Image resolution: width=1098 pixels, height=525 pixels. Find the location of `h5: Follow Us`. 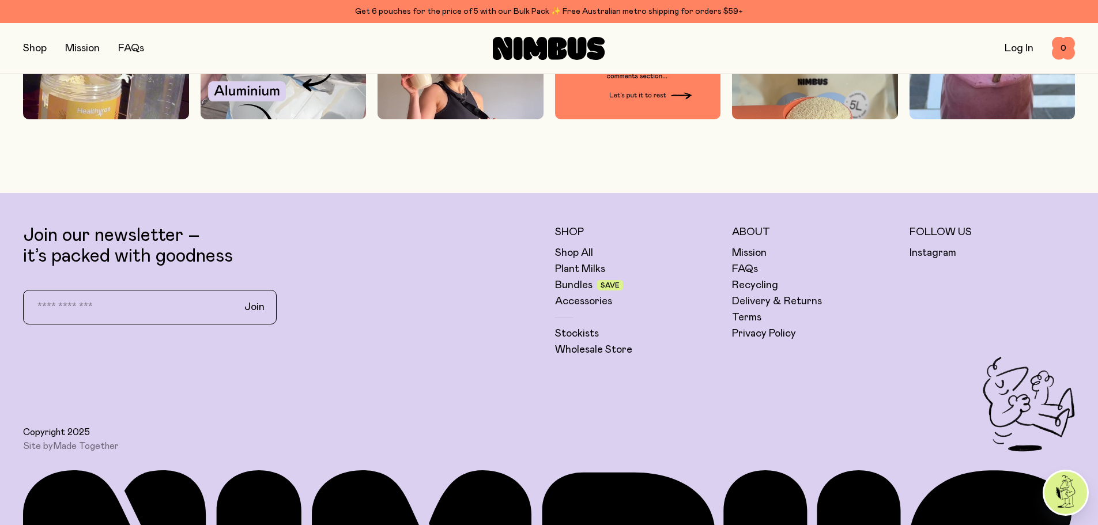

h5: Follow Us is located at coordinates (992, 232).